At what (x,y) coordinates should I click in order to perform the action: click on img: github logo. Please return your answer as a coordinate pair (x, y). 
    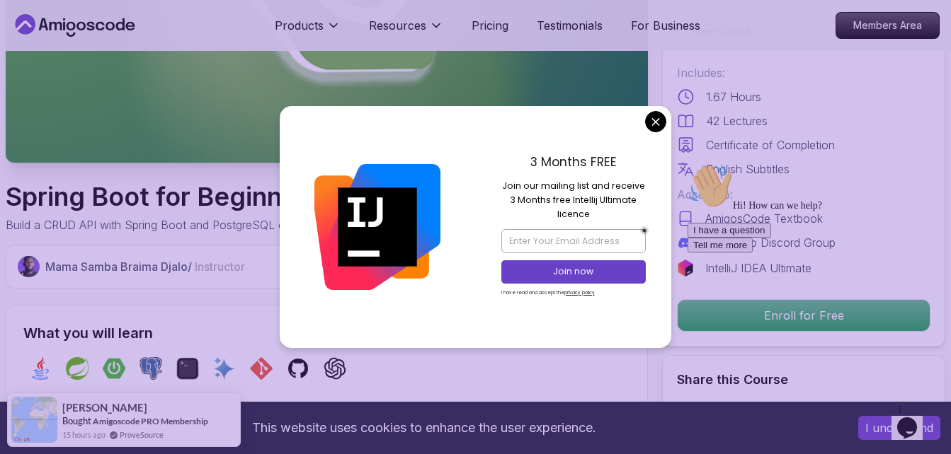
    Looking at the image, I should click on (298, 369).